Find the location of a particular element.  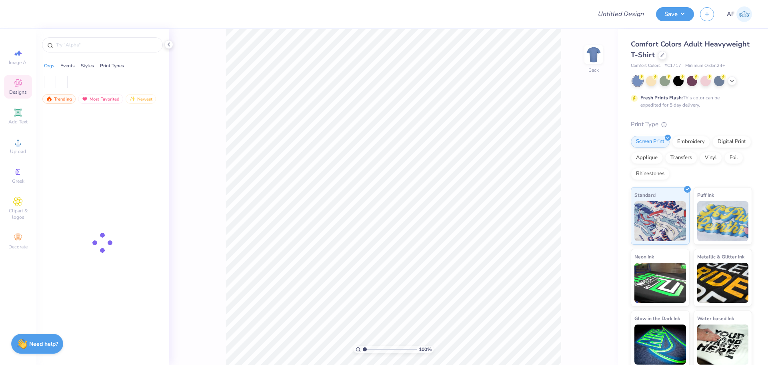

span: Neon Ink is located at coordinates (644, 256).